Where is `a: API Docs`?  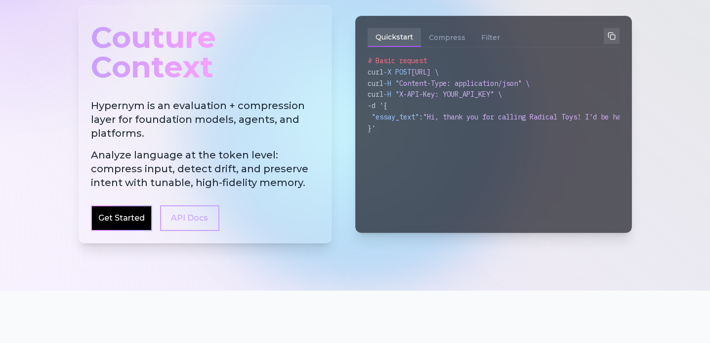 a: API Docs is located at coordinates (190, 218).